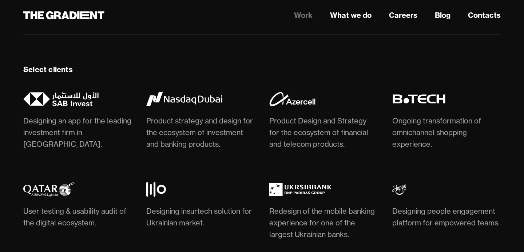 This screenshot has width=524, height=252. I want to click on a: Contacts, so click(484, 15).